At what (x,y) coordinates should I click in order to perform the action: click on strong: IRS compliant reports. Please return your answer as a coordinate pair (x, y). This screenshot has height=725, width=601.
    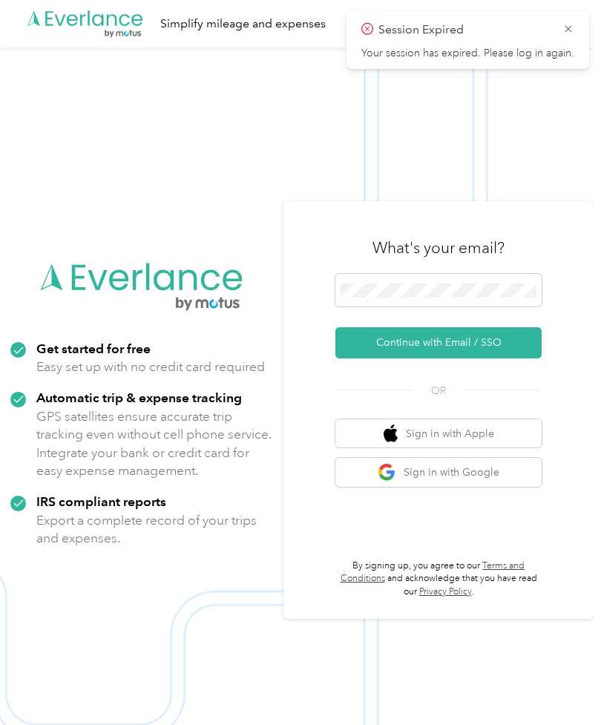
    Looking at the image, I should click on (101, 501).